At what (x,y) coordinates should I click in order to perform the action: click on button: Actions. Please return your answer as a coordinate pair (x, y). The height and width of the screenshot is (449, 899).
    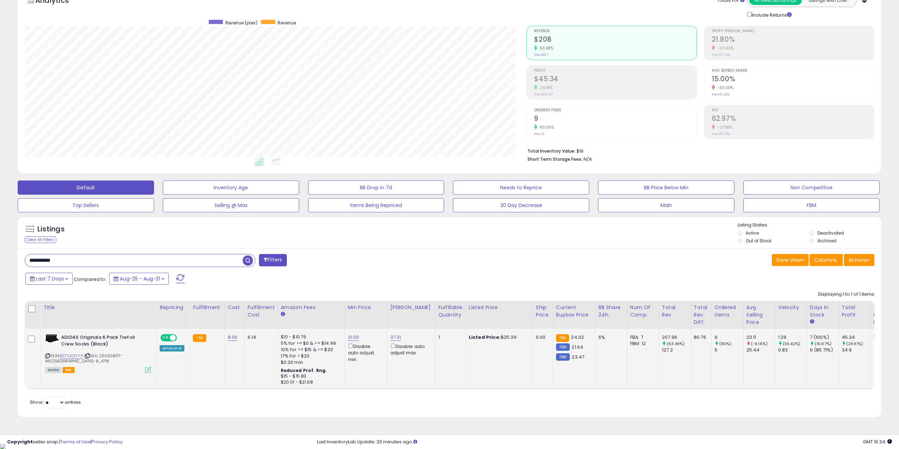
    Looking at the image, I should click on (859, 260).